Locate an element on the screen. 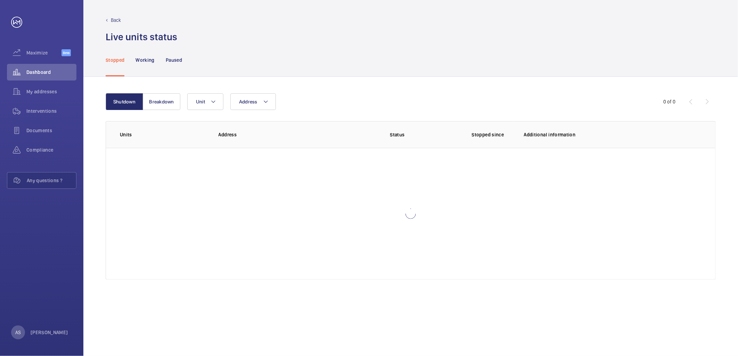 The width and height of the screenshot is (738, 356). p: Additional information is located at coordinates (613, 135).